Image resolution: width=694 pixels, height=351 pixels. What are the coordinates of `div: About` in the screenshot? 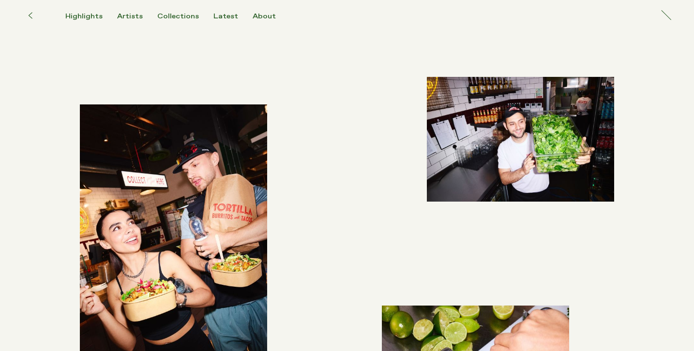 It's located at (264, 16).